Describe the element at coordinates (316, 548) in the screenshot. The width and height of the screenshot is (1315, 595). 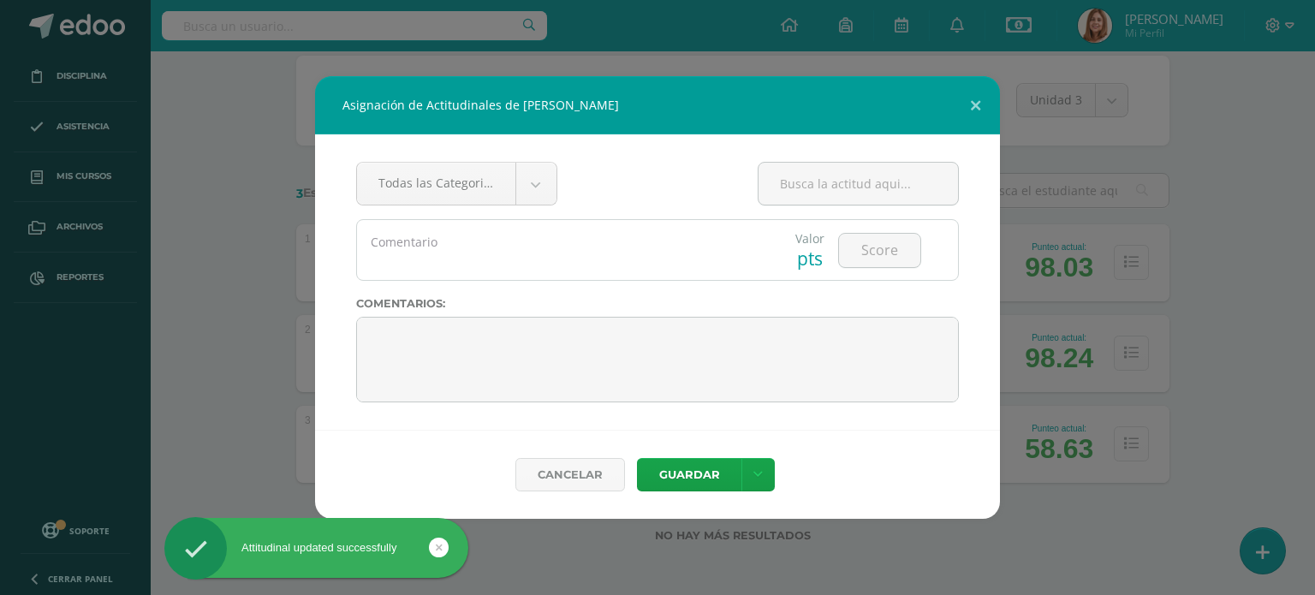
I see `div: Attitudinal updated successfully` at that location.